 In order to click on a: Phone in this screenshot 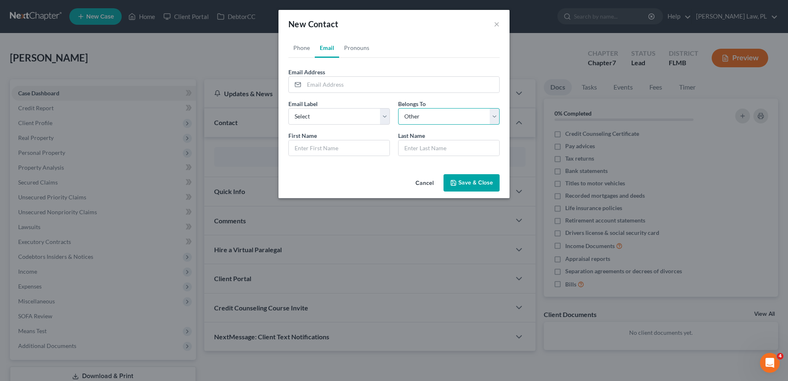, I will do `click(301, 48)`.